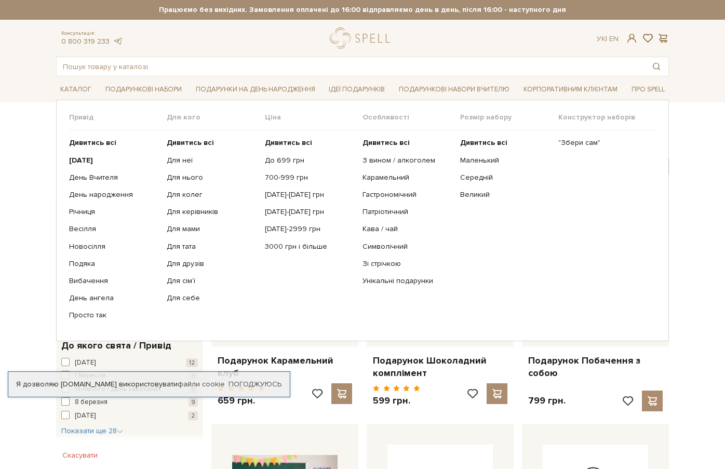  Describe the element at coordinates (314, 117) in the screenshot. I see `span: Ціна` at that location.